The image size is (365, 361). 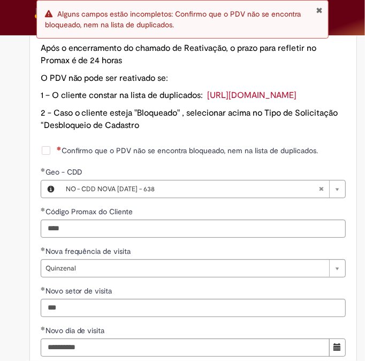 What do you see at coordinates (91, 212) in the screenshot?
I see `span: Código Promax do Cliente` at bounding box center [91, 212].